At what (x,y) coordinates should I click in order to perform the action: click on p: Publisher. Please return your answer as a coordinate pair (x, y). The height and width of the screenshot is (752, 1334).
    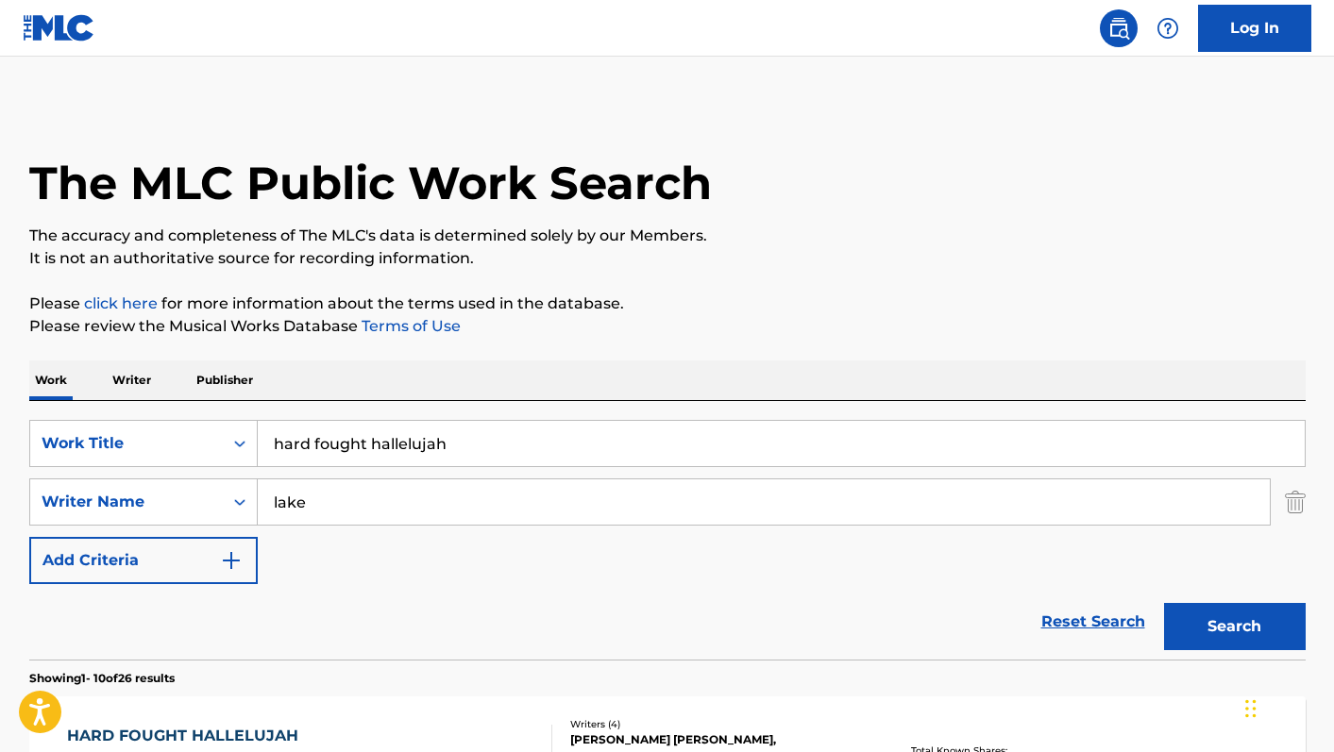
    Looking at the image, I should click on (225, 380).